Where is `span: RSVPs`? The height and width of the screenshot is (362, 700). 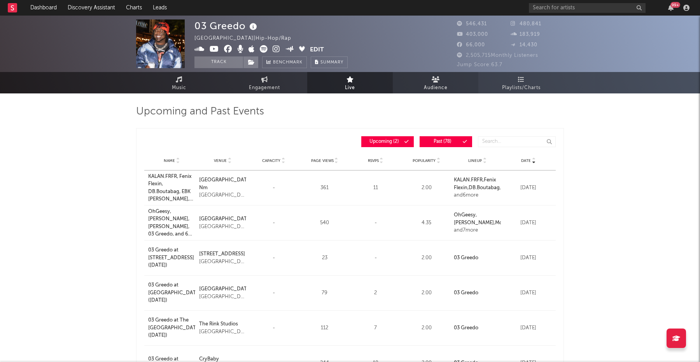 span: RSVPs is located at coordinates (373, 161).